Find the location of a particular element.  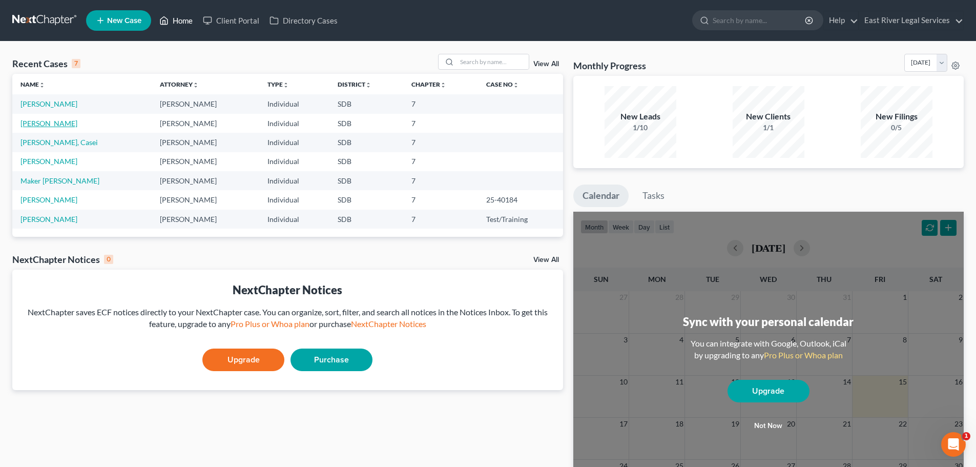

div: New Leads is located at coordinates (640, 116).